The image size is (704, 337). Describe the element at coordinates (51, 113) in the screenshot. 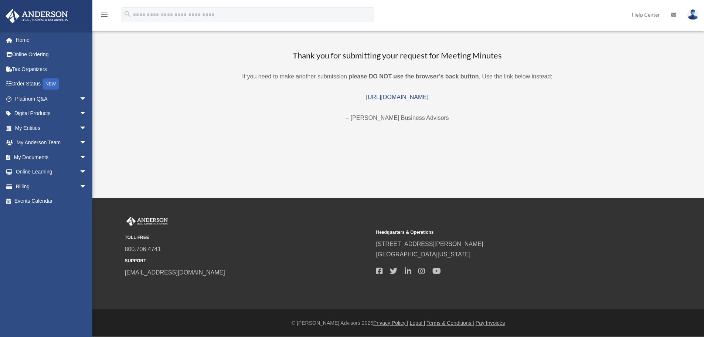

I see `a: Digital Productsarrow_drop_down` at that location.